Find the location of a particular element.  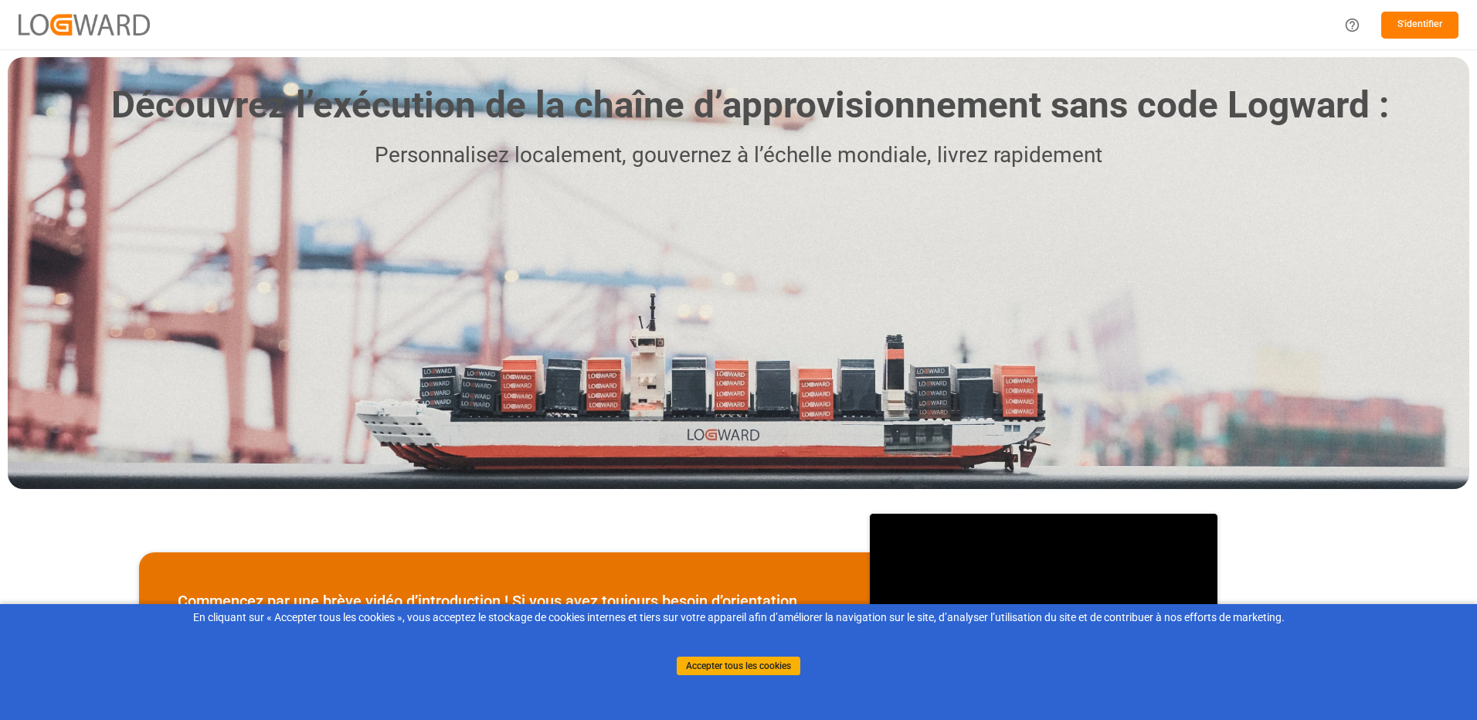

p: Commencez par une brève vidéo d’introduction ! Si vous avez toujours besoin d’orientation, envoye... is located at coordinates (505, 624).